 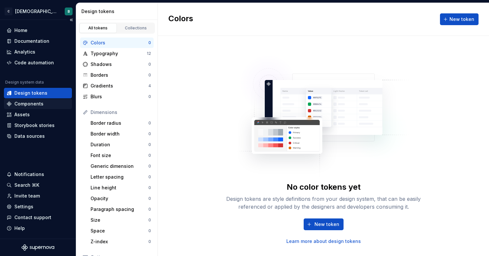 What do you see at coordinates (38, 41) in the screenshot?
I see `a: Documentation` at bounding box center [38, 41].